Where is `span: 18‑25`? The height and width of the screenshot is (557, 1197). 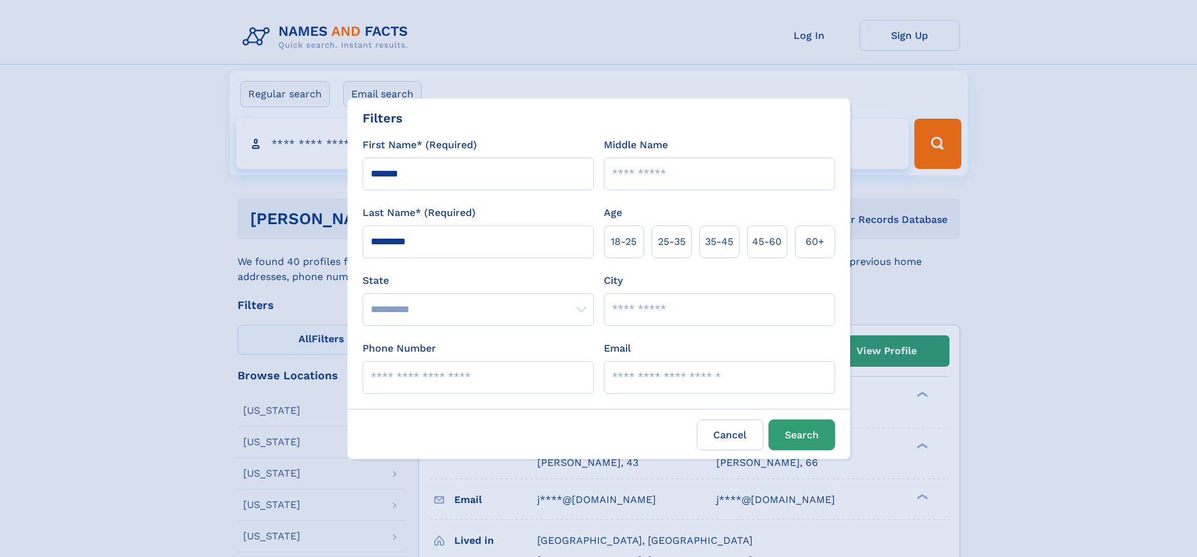 span: 18‑25 is located at coordinates (623, 242).